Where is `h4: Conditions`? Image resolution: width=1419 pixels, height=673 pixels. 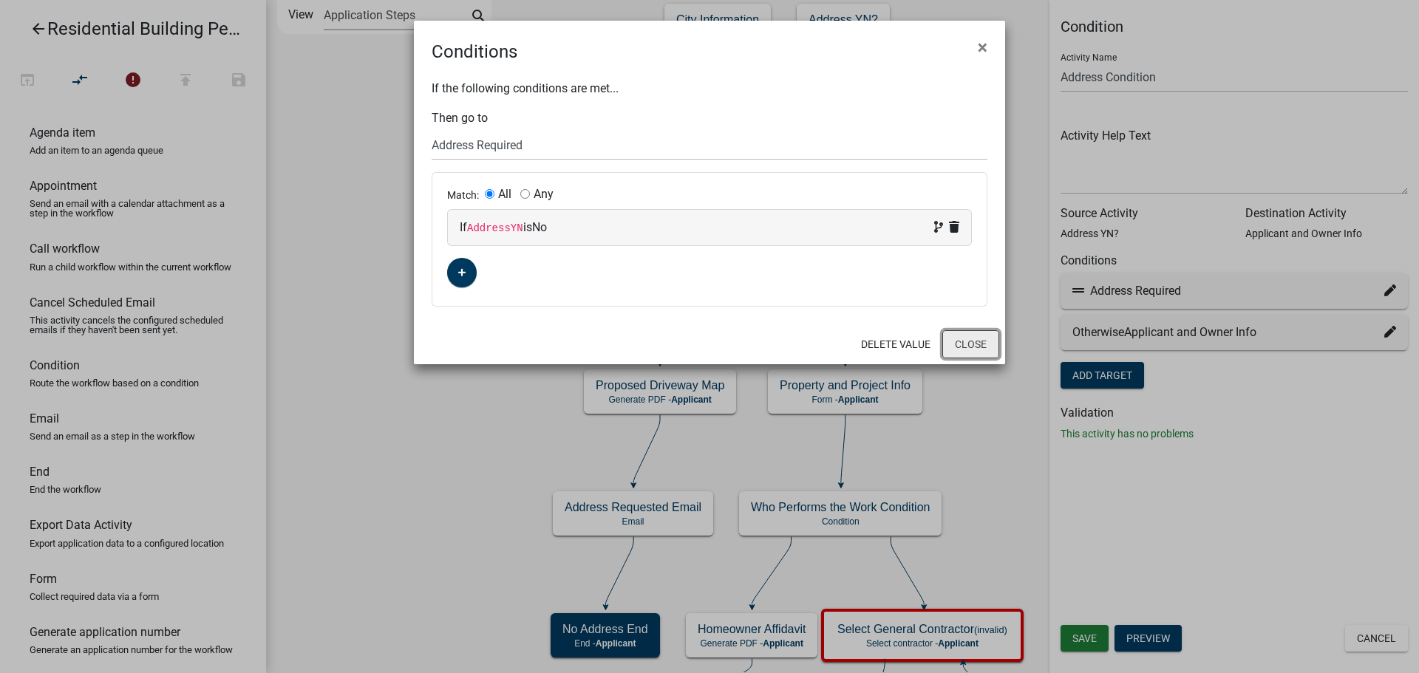 h4: Conditions is located at coordinates (474, 52).